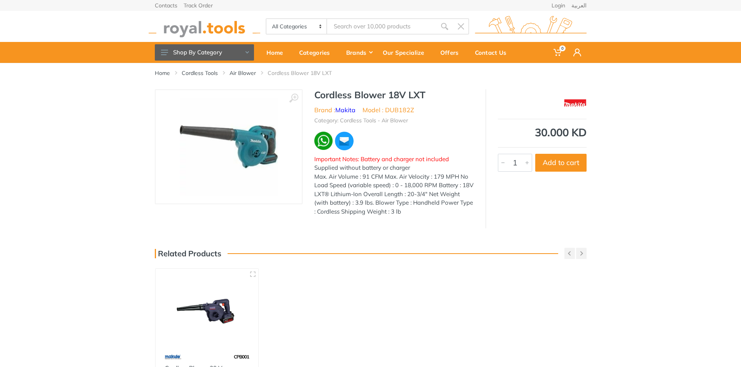  Describe the element at coordinates (452, 52) in the screenshot. I see `a: Offers` at that location.